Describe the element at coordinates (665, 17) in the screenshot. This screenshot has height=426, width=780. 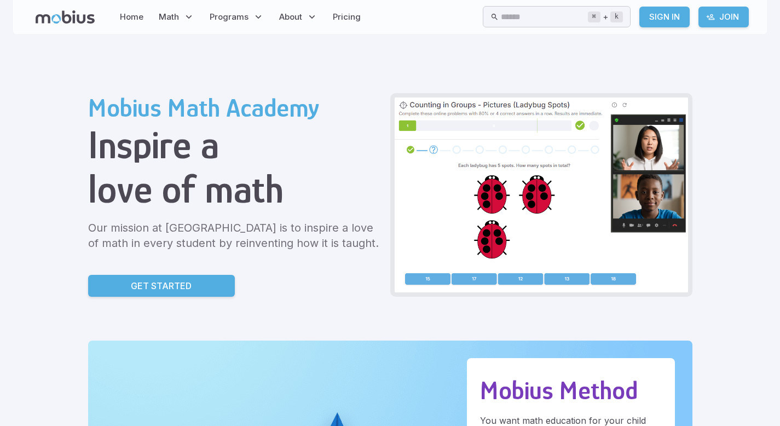
I see `a: Sign In` at that location.